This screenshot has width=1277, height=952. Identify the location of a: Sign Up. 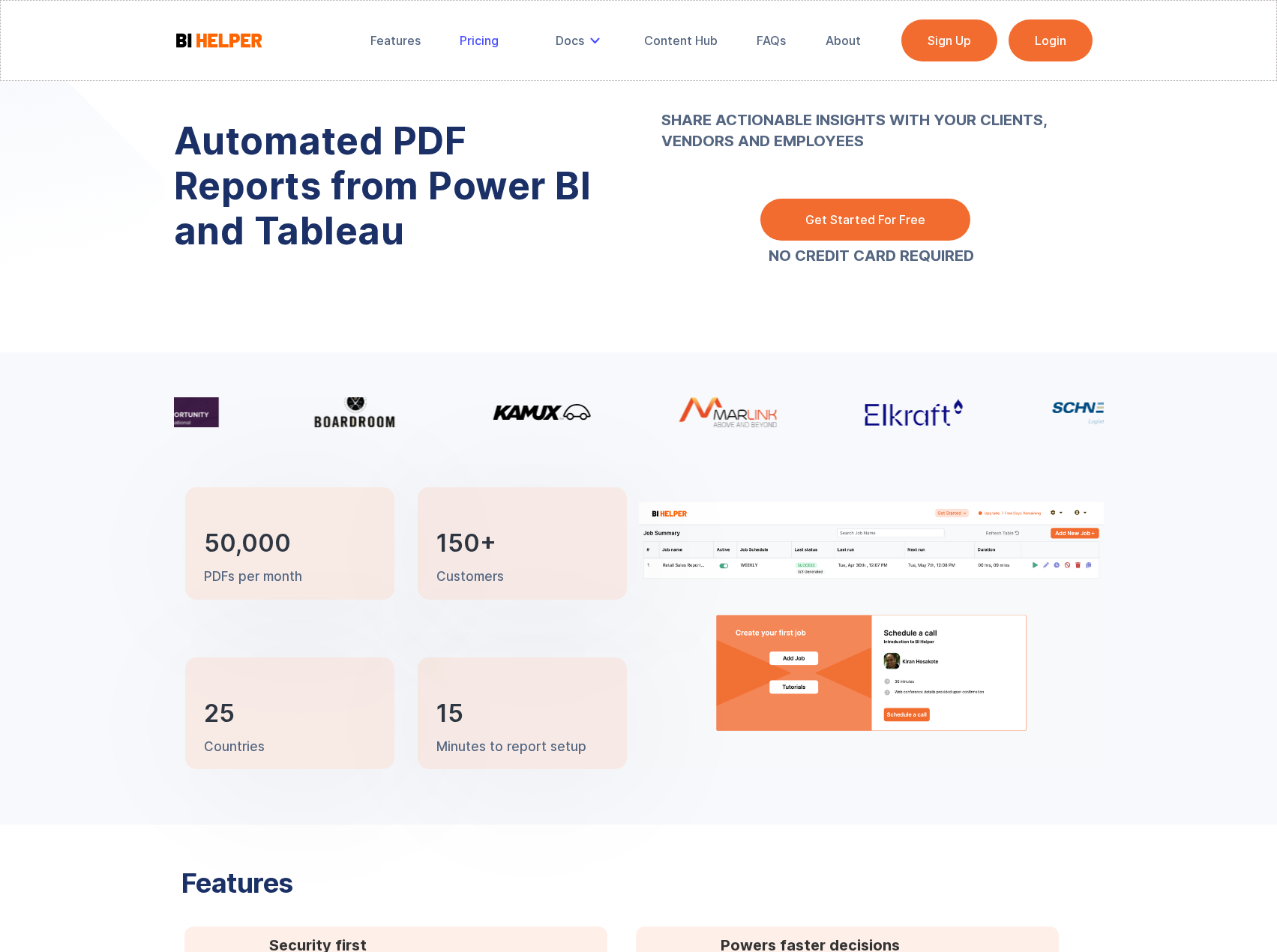
(949, 41).